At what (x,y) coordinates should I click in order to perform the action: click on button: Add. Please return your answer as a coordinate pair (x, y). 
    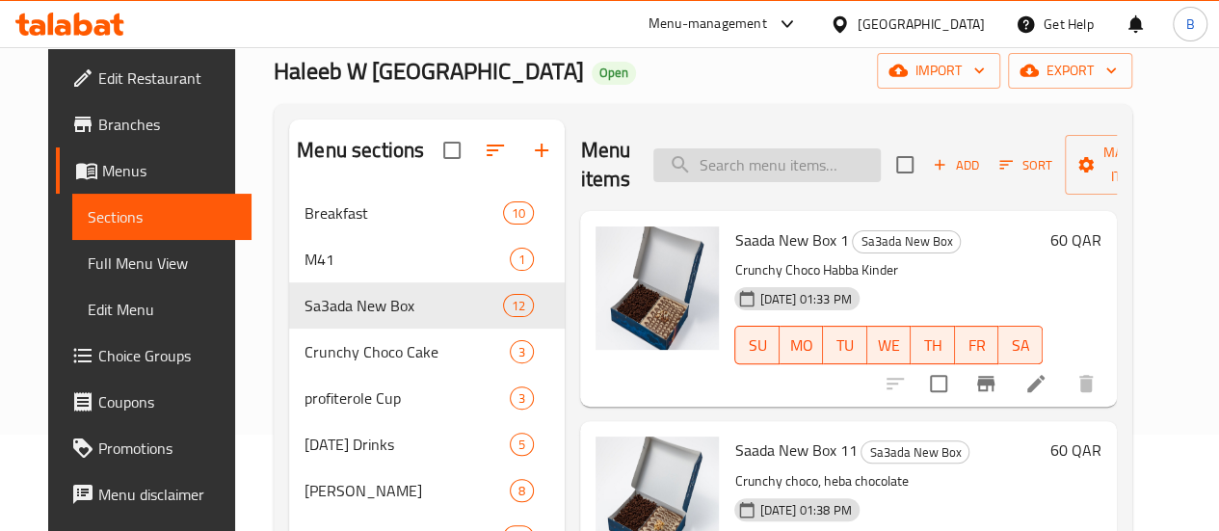
    Looking at the image, I should click on (956, 165).